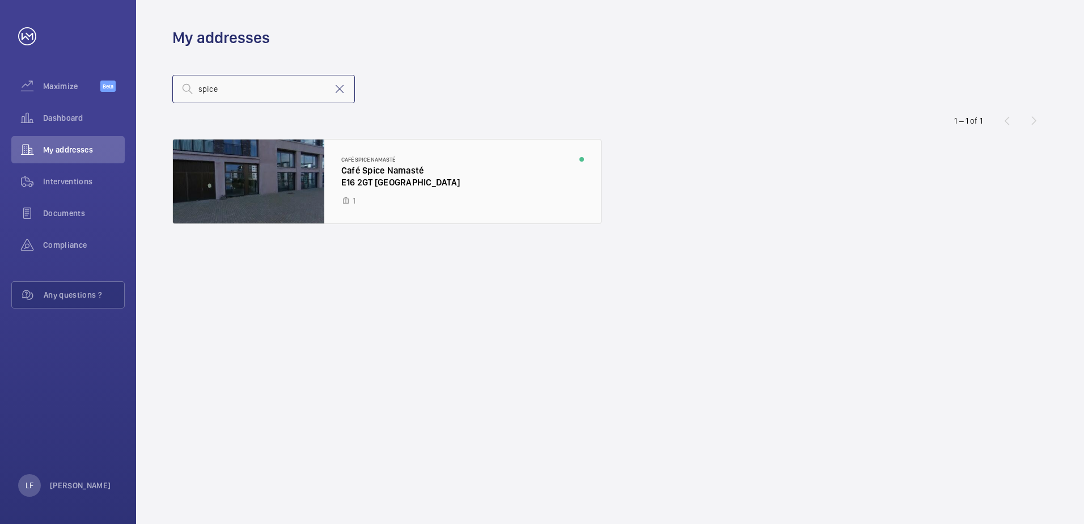 This screenshot has height=524, width=1084. What do you see at coordinates (84, 118) in the screenshot?
I see `span: Dashboard` at bounding box center [84, 118].